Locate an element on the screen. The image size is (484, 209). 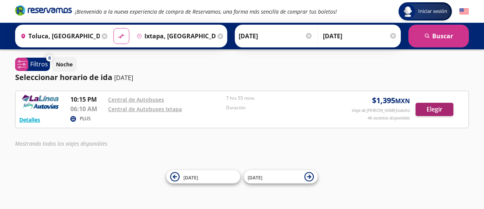
a: Central de Autobuses is located at coordinates (136, 99).